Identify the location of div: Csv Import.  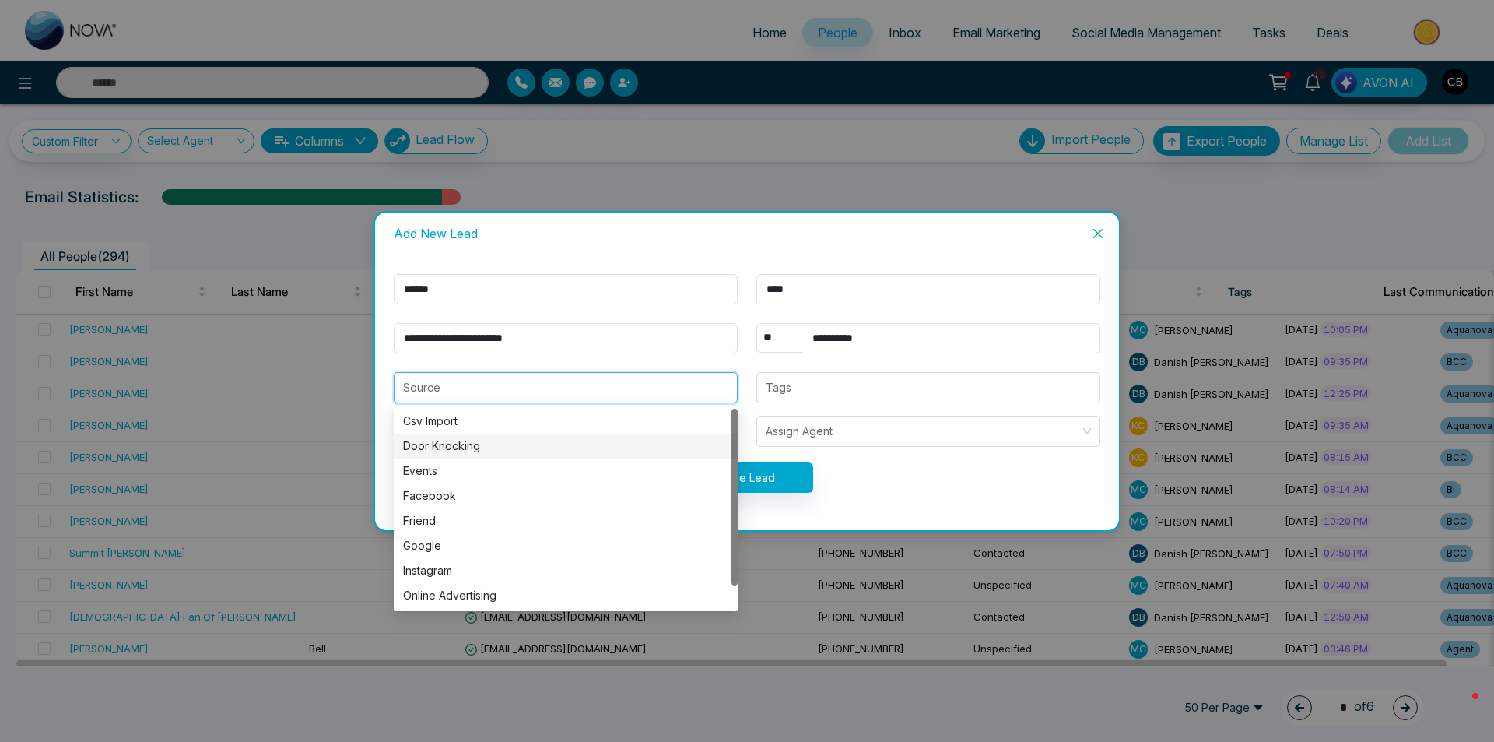
(566, 421).